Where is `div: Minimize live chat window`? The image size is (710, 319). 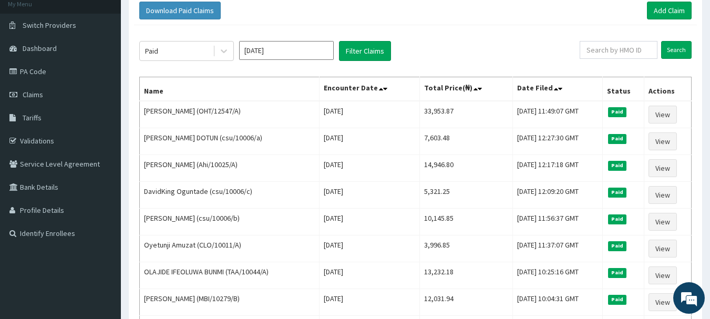 div: Minimize live chat window is located at coordinates (185, 18).